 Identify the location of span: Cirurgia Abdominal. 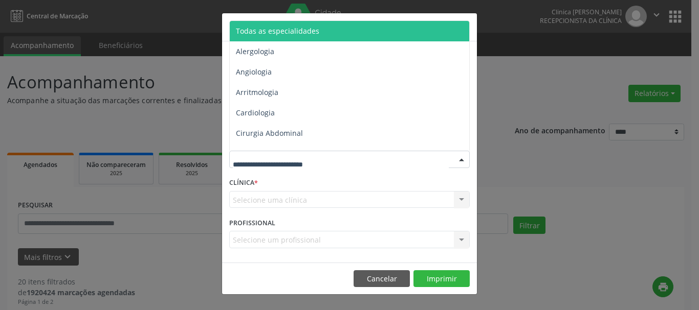
(269, 133).